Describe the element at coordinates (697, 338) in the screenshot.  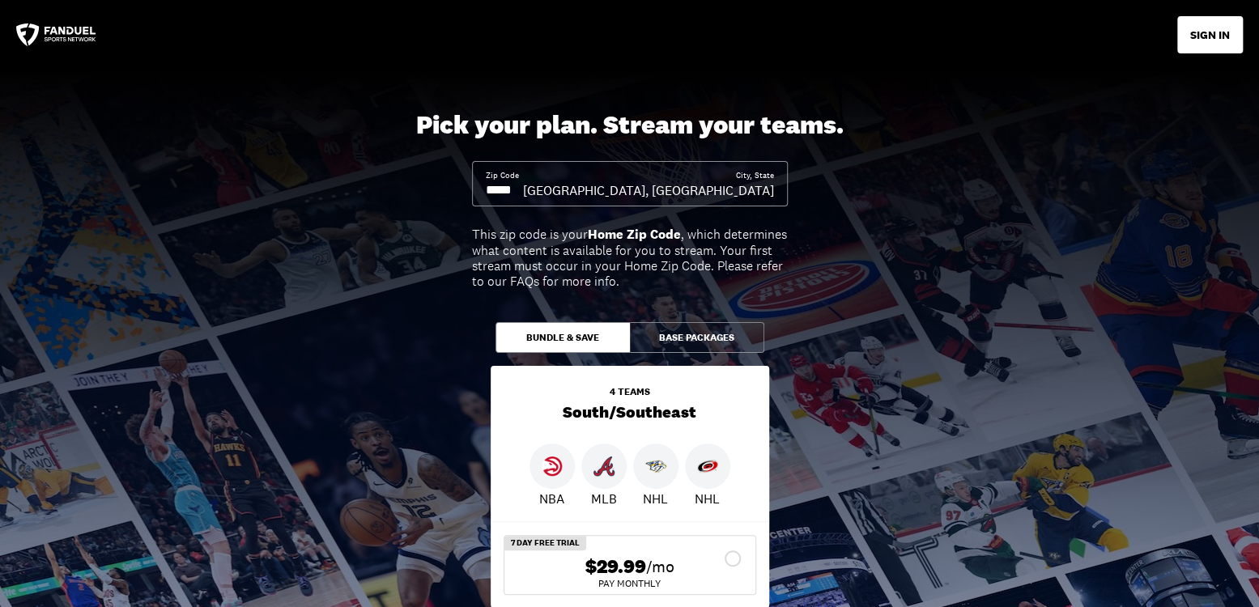
I see `button: Base Packages` at that location.